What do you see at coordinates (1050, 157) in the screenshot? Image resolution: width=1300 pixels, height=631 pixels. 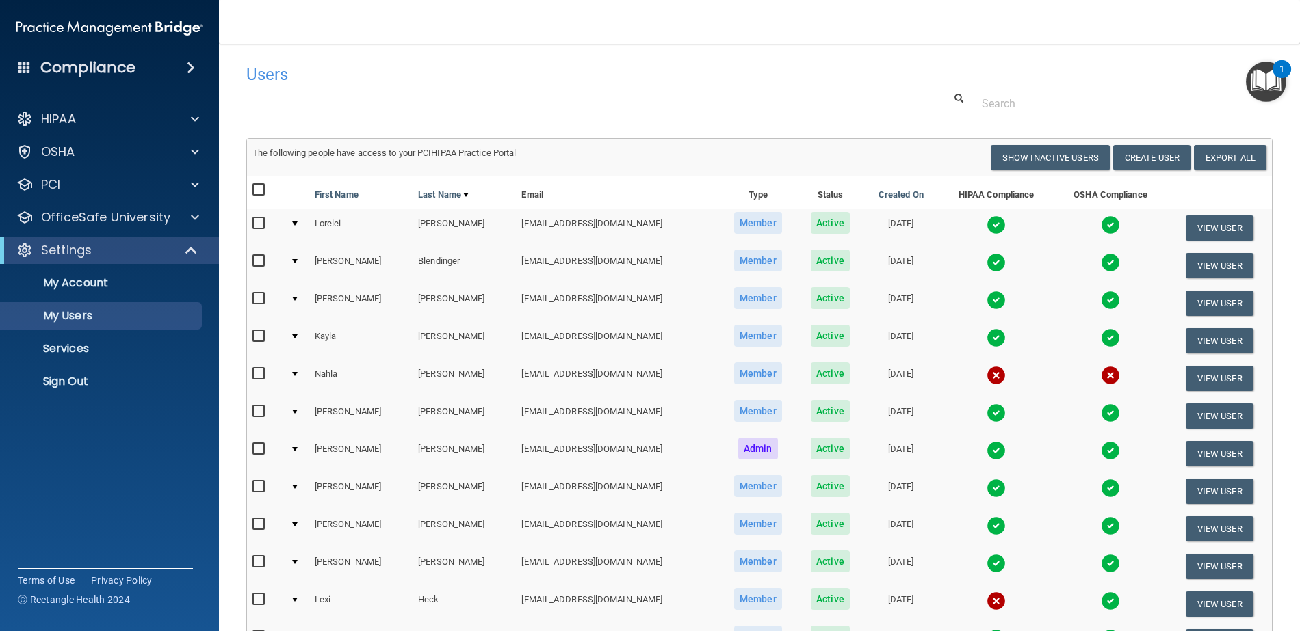 I see `button: Show Inactive Users` at bounding box center [1050, 157].